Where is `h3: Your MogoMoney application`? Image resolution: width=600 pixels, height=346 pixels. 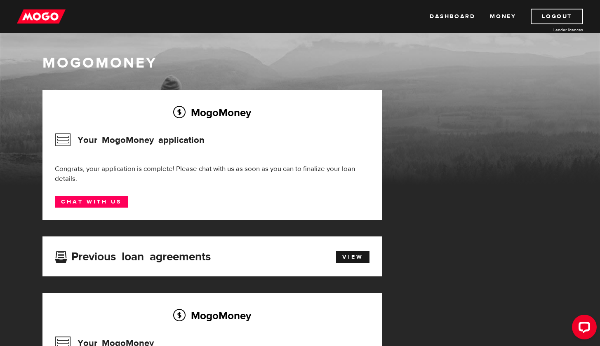 h3: Your MogoMoney application is located at coordinates (129, 140).